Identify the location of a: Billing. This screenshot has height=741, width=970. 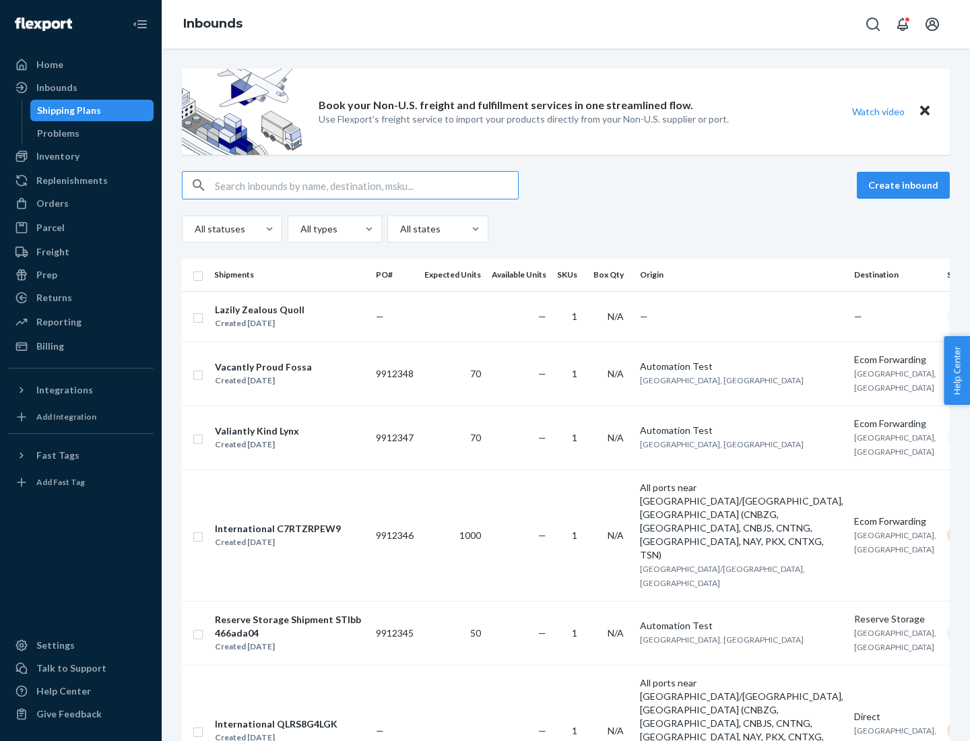
(81, 346).